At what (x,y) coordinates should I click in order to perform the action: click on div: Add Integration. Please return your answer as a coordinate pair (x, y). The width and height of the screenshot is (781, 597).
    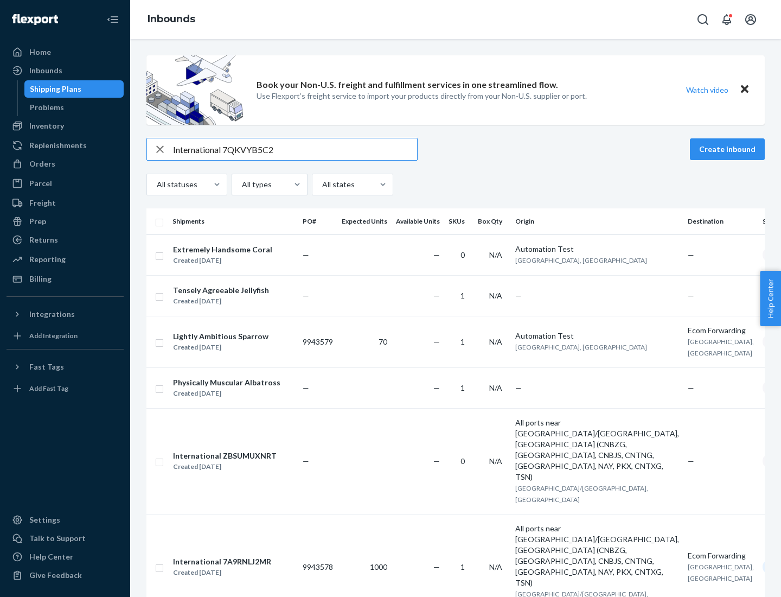
    Looking at the image, I should click on (53, 335).